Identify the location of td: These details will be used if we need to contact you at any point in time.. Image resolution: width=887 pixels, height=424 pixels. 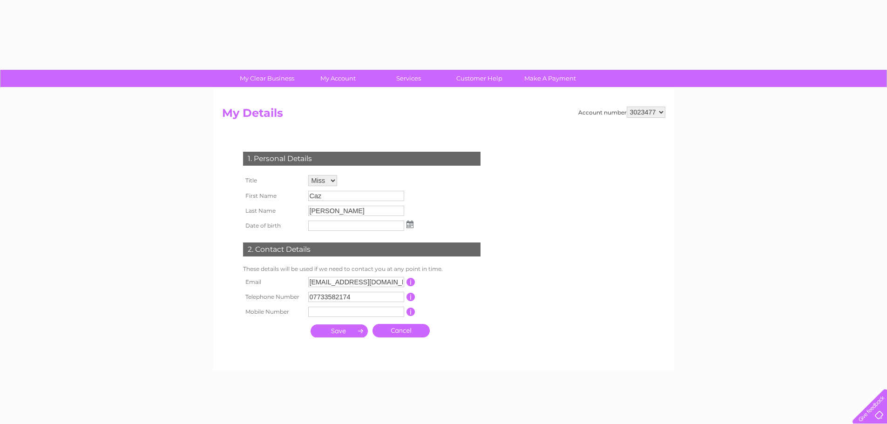
(362, 269).